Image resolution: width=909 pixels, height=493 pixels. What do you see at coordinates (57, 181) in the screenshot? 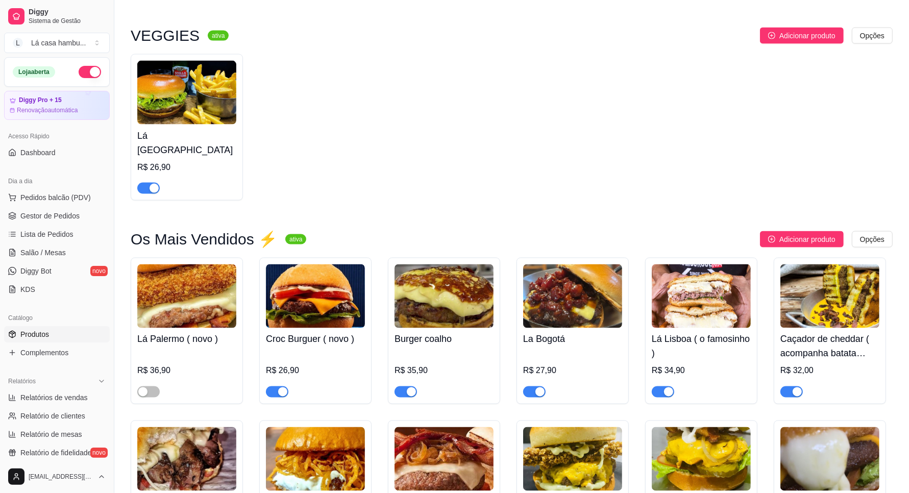
I see `div: Dia a dia` at bounding box center [57, 181].